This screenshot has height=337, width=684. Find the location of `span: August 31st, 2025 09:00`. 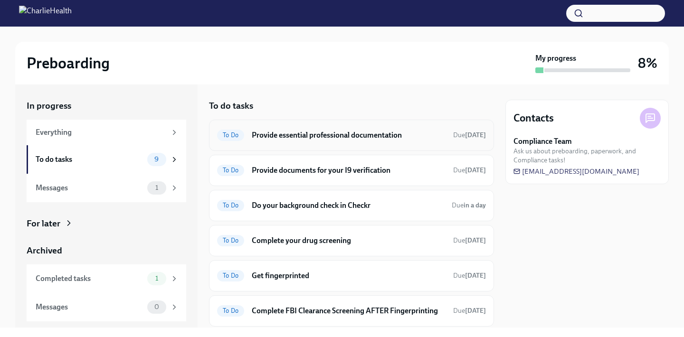

span: August 31st, 2025 09:00 is located at coordinates (469, 205).